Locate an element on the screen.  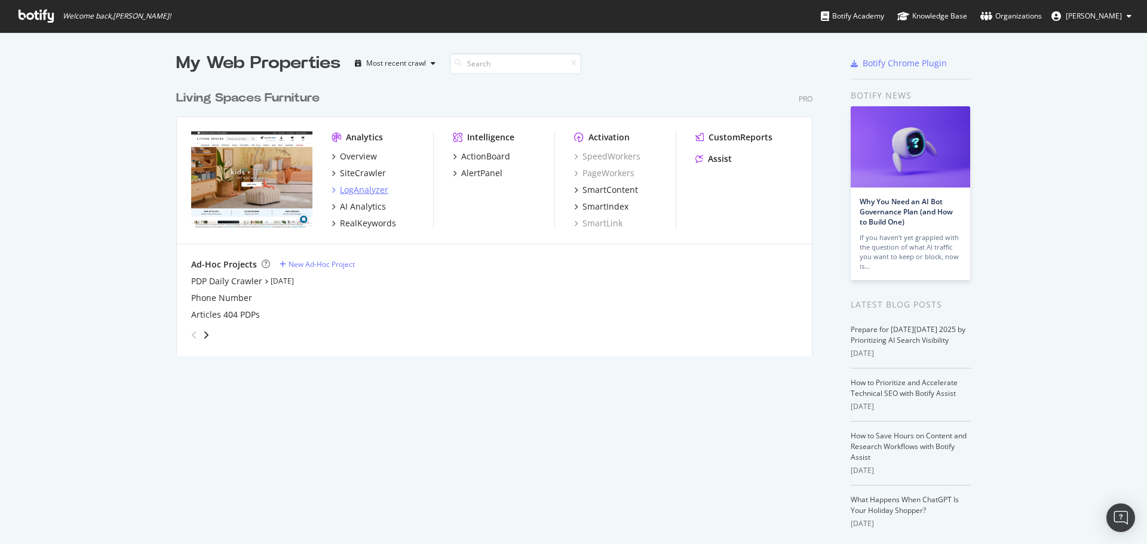
a: How to Prioritize and Accelerate Technical SEO with Botify Assist is located at coordinates (904, 388).